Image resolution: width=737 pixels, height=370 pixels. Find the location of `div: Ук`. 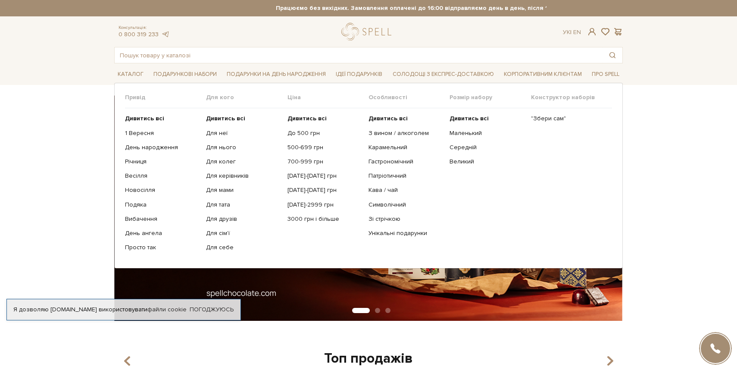

div: Ук is located at coordinates (572, 32).